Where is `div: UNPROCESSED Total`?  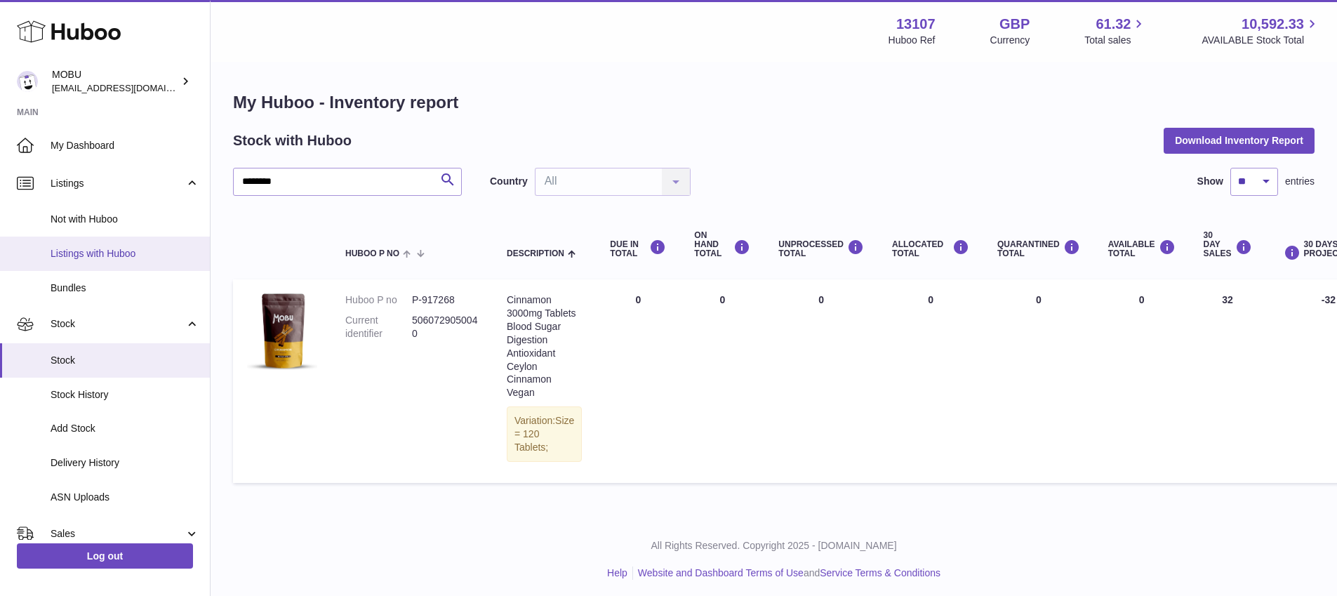
div: UNPROCESSED Total is located at coordinates (821, 249).